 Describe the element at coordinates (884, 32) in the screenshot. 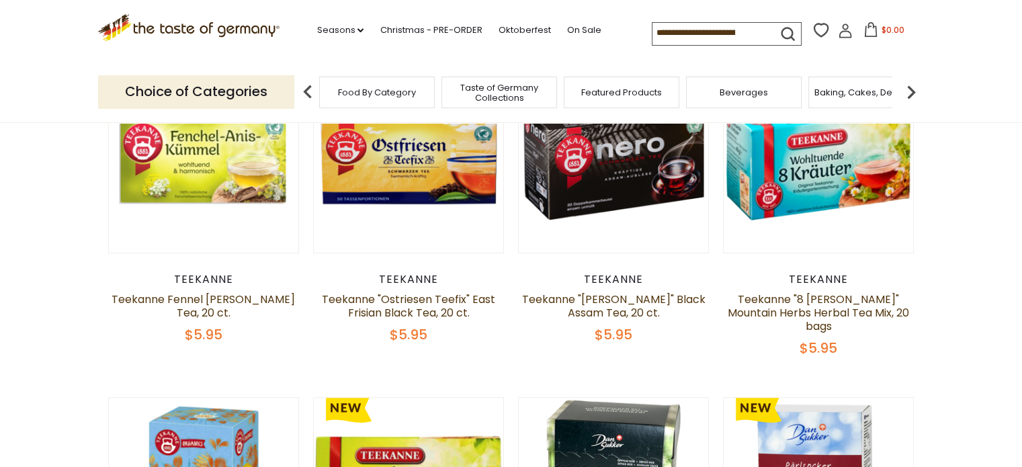

I see `button: $0.00` at that location.